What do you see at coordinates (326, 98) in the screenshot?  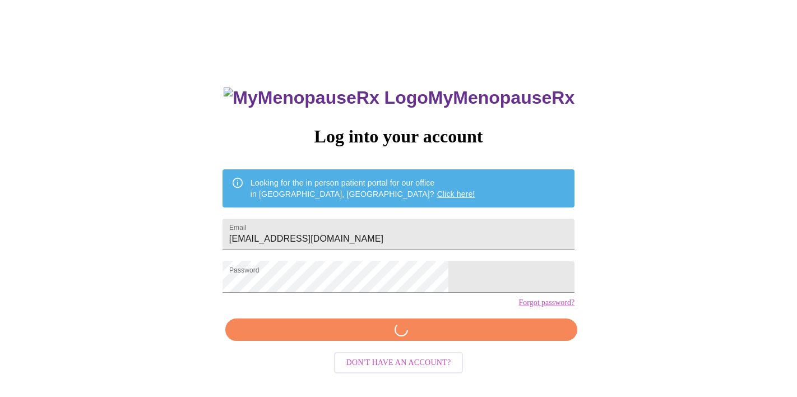 I see `img: MyMenopauseRx Logo` at bounding box center [326, 98].